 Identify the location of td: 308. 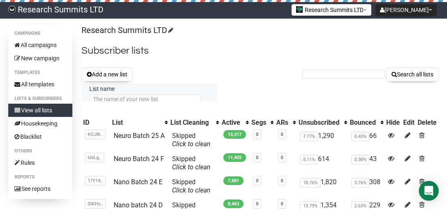
(367, 187).